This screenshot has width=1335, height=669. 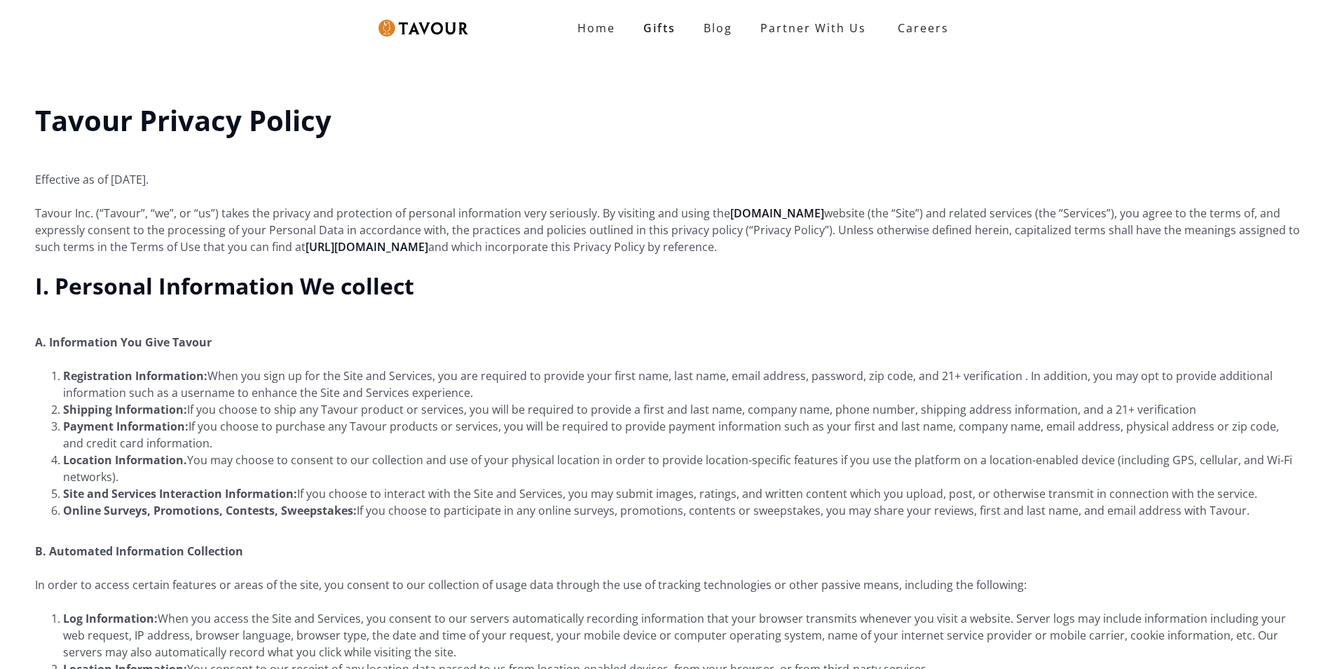 What do you see at coordinates (681, 435) in the screenshot?
I see `li: If you choose to purchase any Tavour products or services, you will be required to provide paymen...` at bounding box center [681, 435].